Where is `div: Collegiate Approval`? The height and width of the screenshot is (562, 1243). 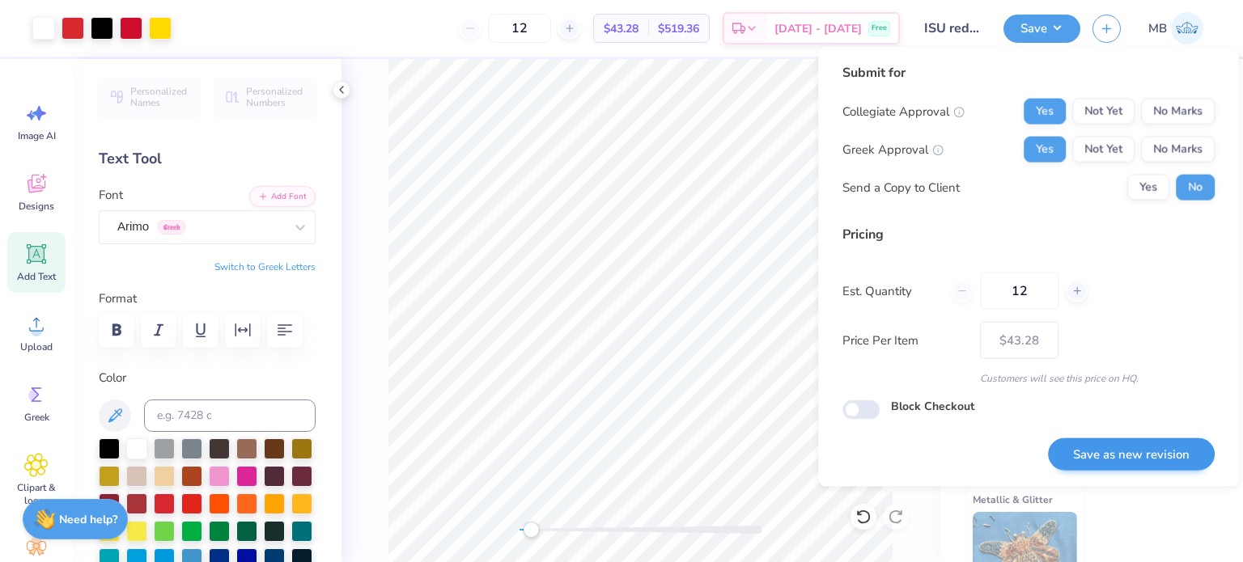 div: Collegiate Approval is located at coordinates (903, 111).